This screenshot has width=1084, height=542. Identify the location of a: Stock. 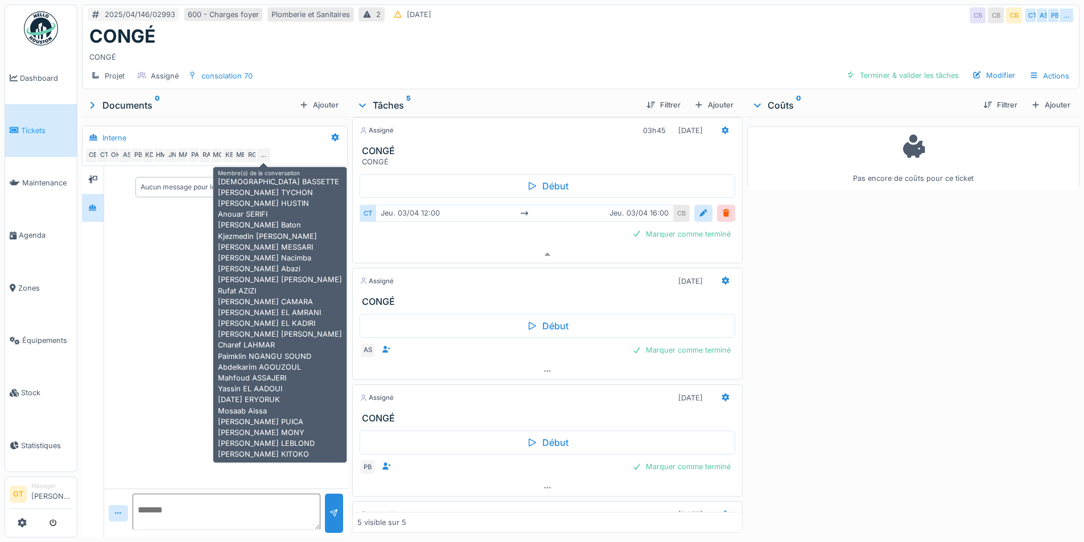
(41, 393).